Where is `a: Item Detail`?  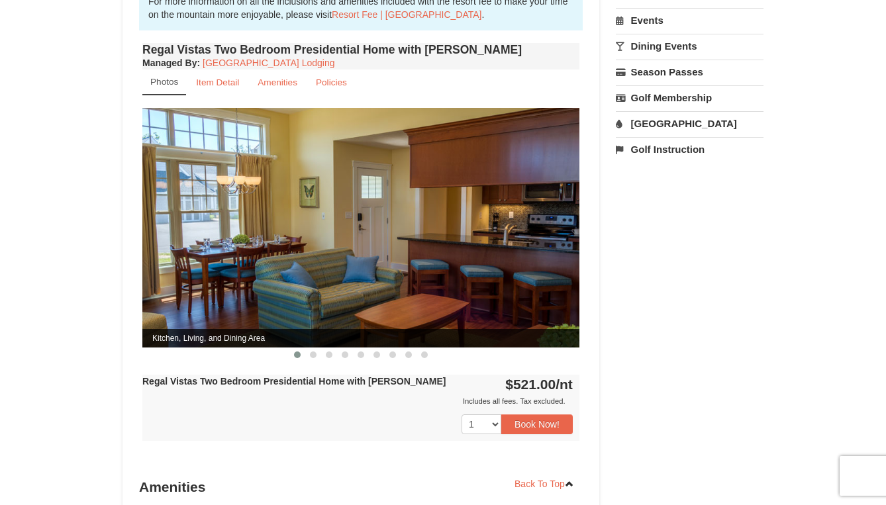
a: Item Detail is located at coordinates (217, 82).